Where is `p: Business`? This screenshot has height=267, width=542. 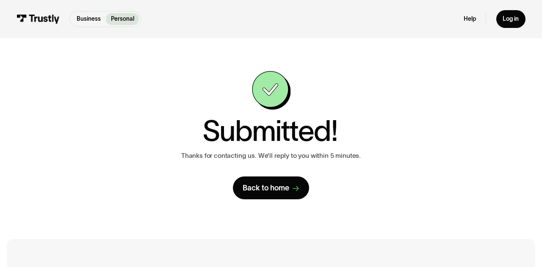
p: Business is located at coordinates (88, 19).